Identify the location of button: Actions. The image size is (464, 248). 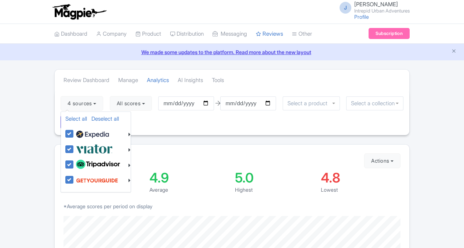
(382, 161).